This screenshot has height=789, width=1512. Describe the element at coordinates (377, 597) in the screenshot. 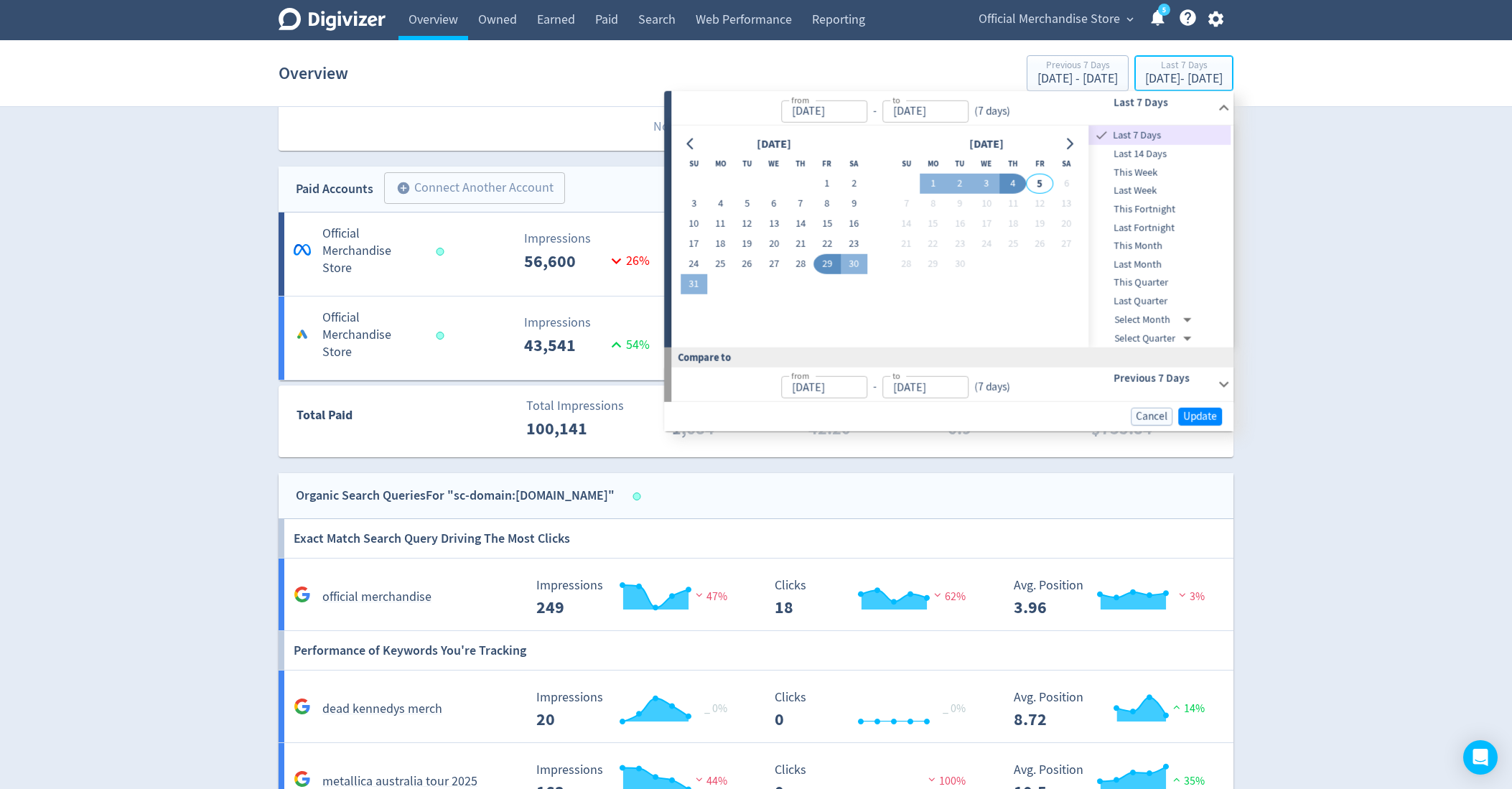

I see `h5: official merchandise` at that location.